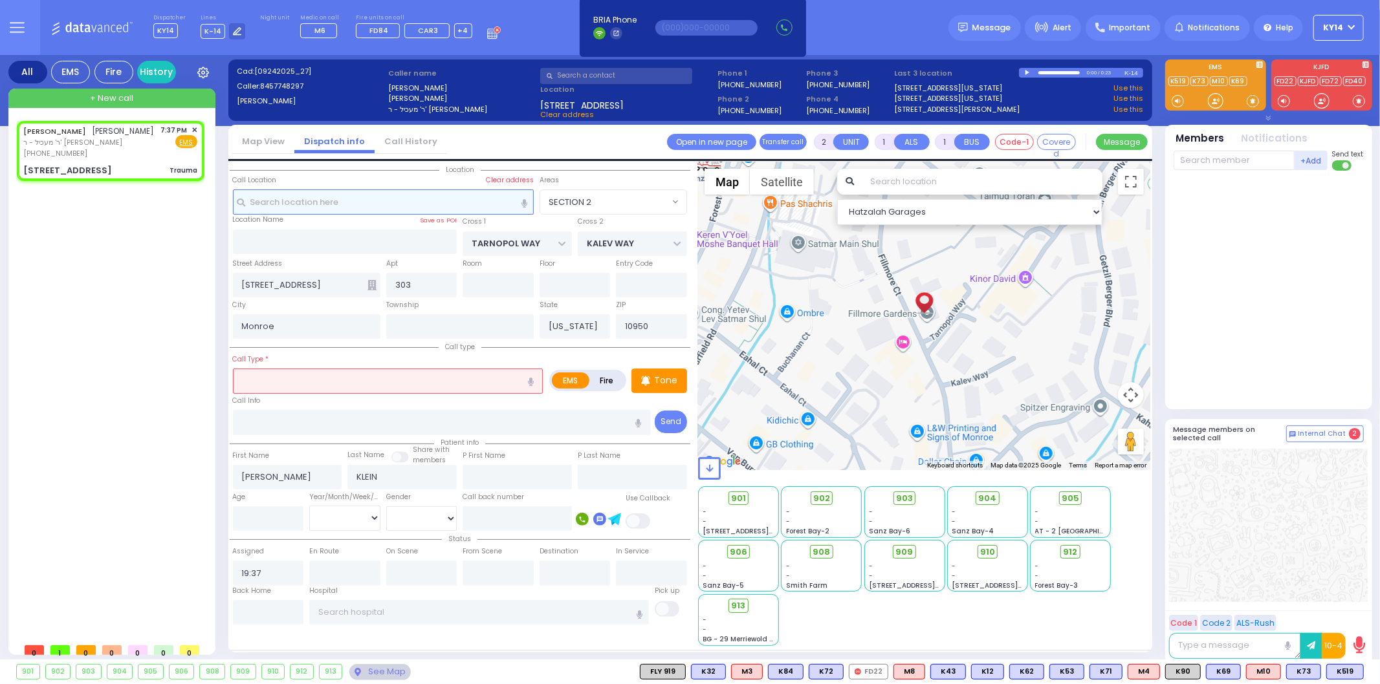  What do you see at coordinates (1092, 72) in the screenshot?
I see `div: 0:00` at bounding box center [1092, 72].